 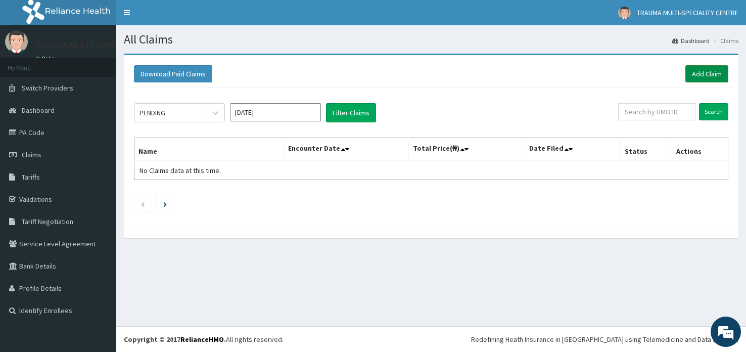 What do you see at coordinates (700, 150) in the screenshot?
I see `th: Actions` at bounding box center [700, 150].